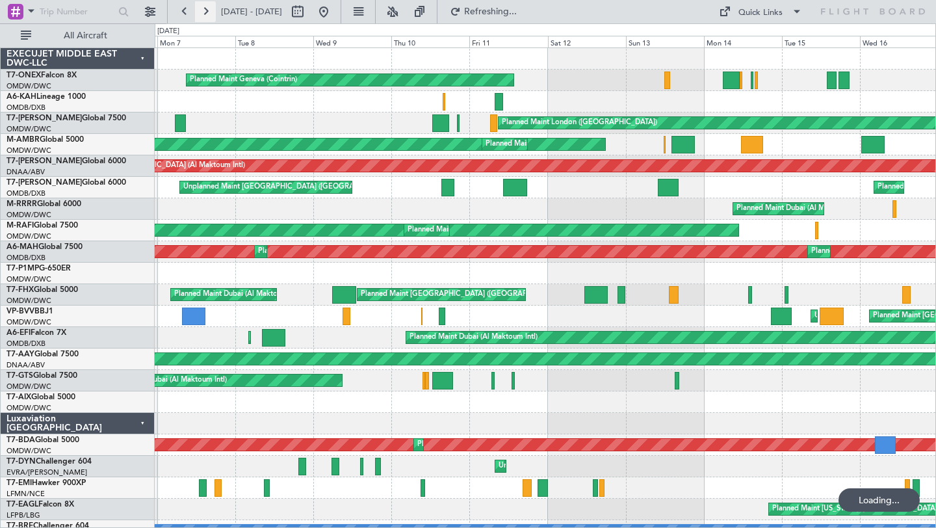  Describe the element at coordinates (508, 42) in the screenshot. I see `div: Fri 11` at that location.